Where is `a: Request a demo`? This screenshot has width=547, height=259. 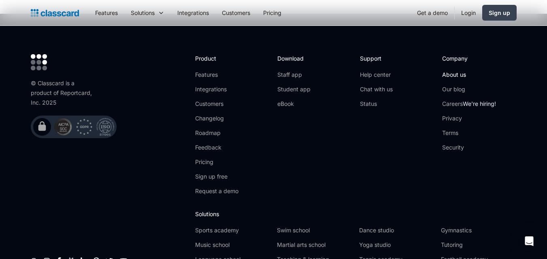 a: Request a demo is located at coordinates (216, 191).